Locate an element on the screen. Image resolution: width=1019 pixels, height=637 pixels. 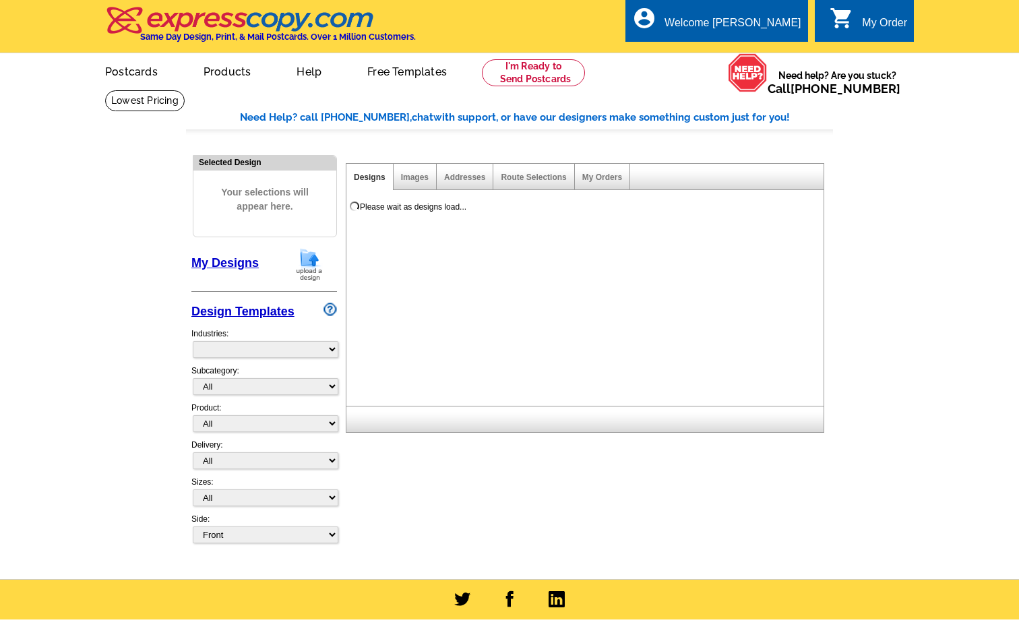
a: Images is located at coordinates (414, 177).